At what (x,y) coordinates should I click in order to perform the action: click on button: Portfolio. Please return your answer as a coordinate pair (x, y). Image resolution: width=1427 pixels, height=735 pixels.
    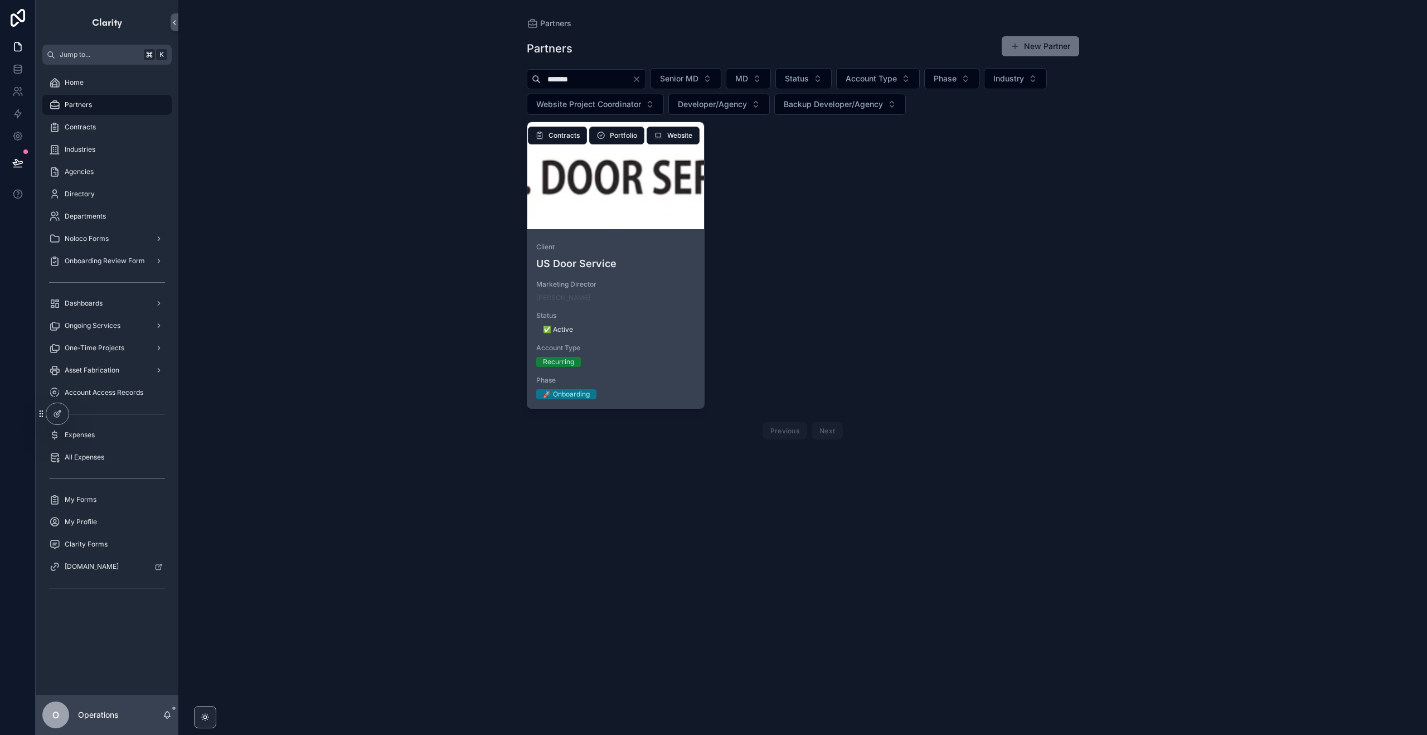
    Looking at the image, I should click on (616, 135).